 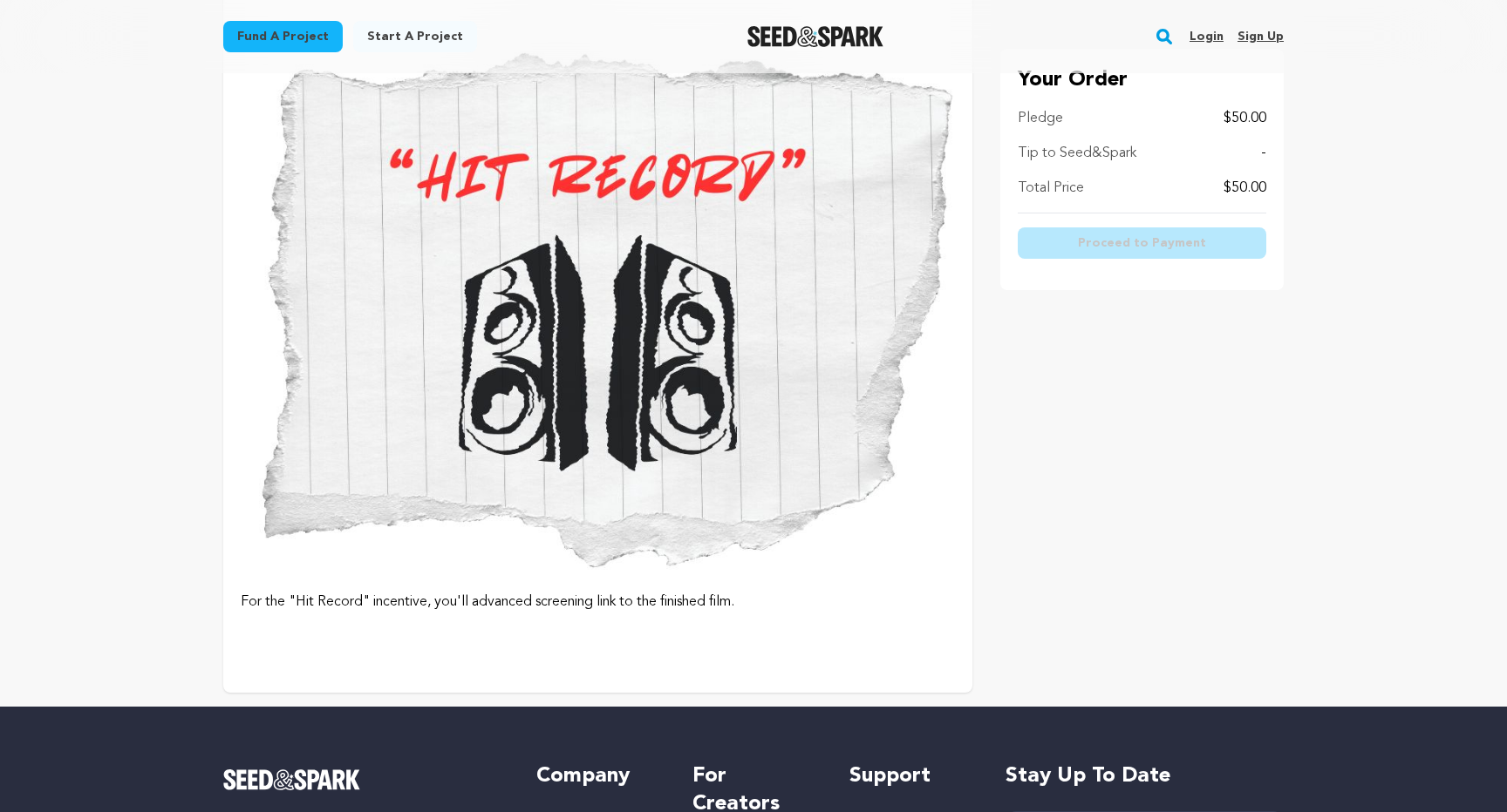 I want to click on img: Seed&Spark Logo Dark Mode, so click(x=815, y=37).